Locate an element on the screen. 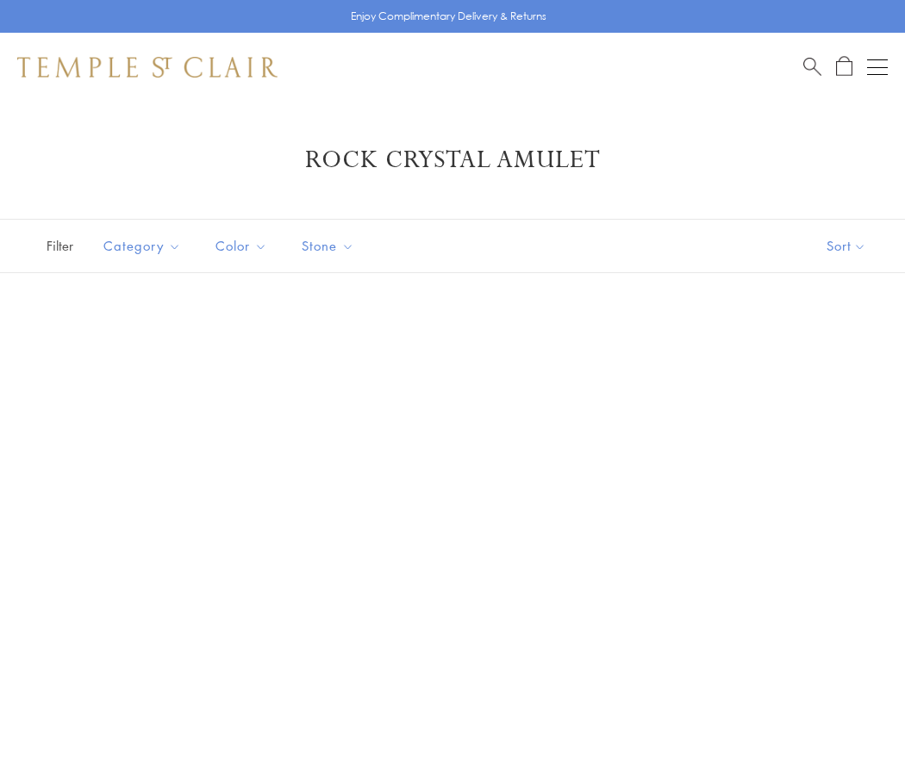  button: Category is located at coordinates (142, 246).